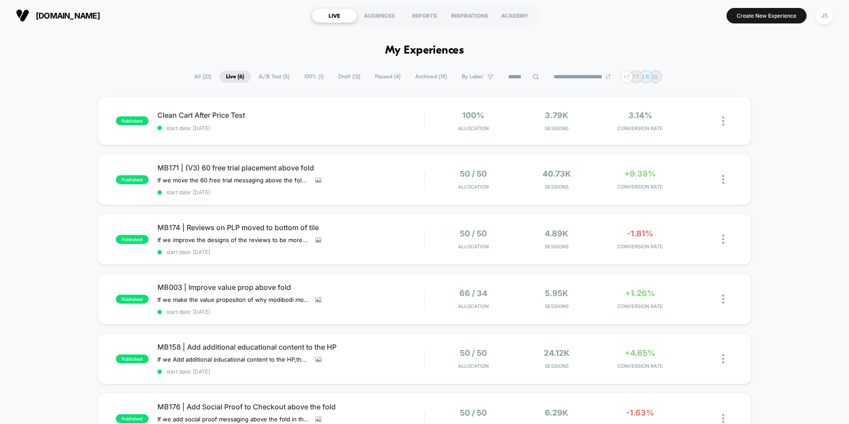 This screenshot has height=424, width=849. Describe the element at coordinates (557, 412) in the screenshot. I see `span: 6.29k` at that location.